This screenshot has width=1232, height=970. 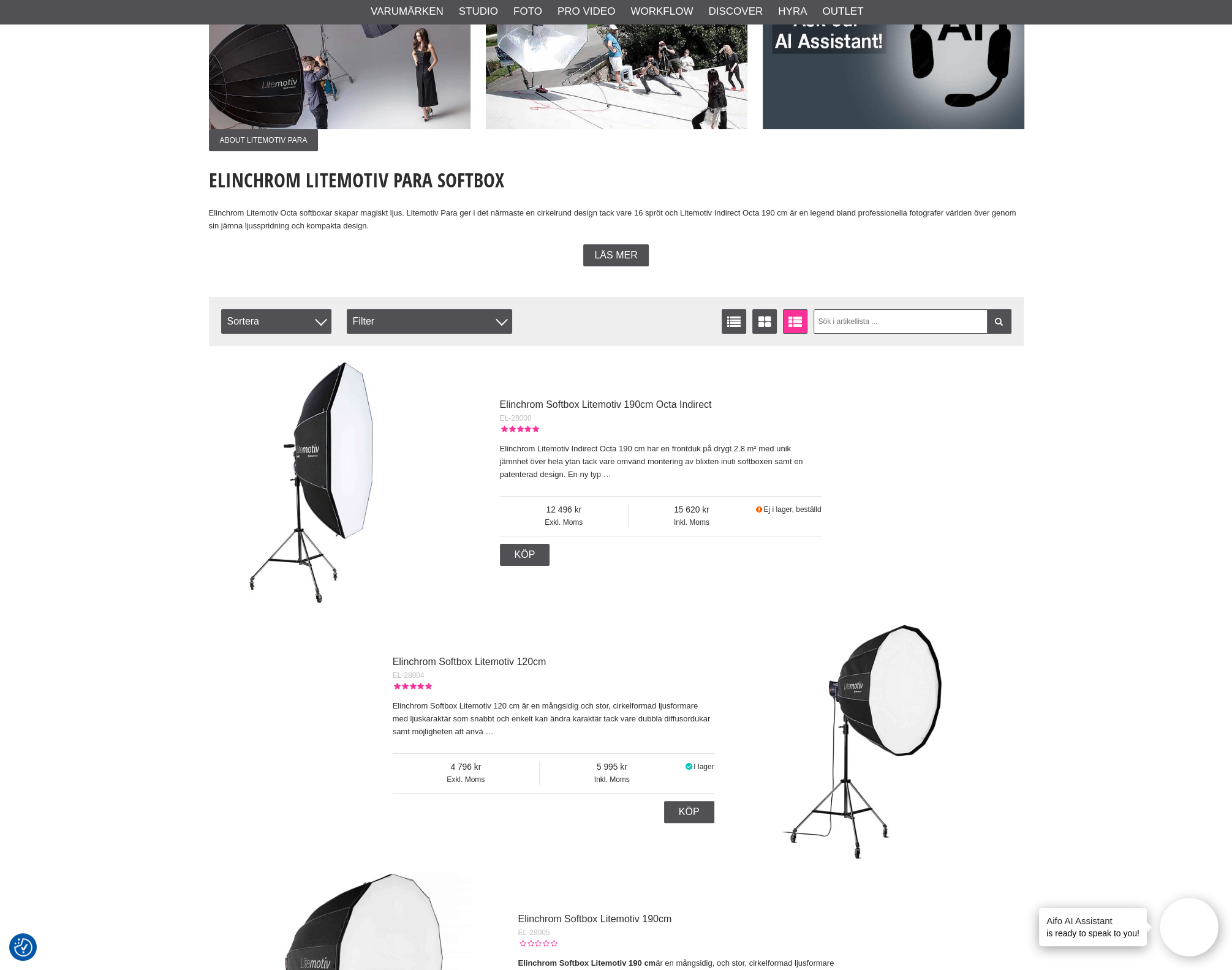 I want to click on a: Workflow, so click(x=661, y=12).